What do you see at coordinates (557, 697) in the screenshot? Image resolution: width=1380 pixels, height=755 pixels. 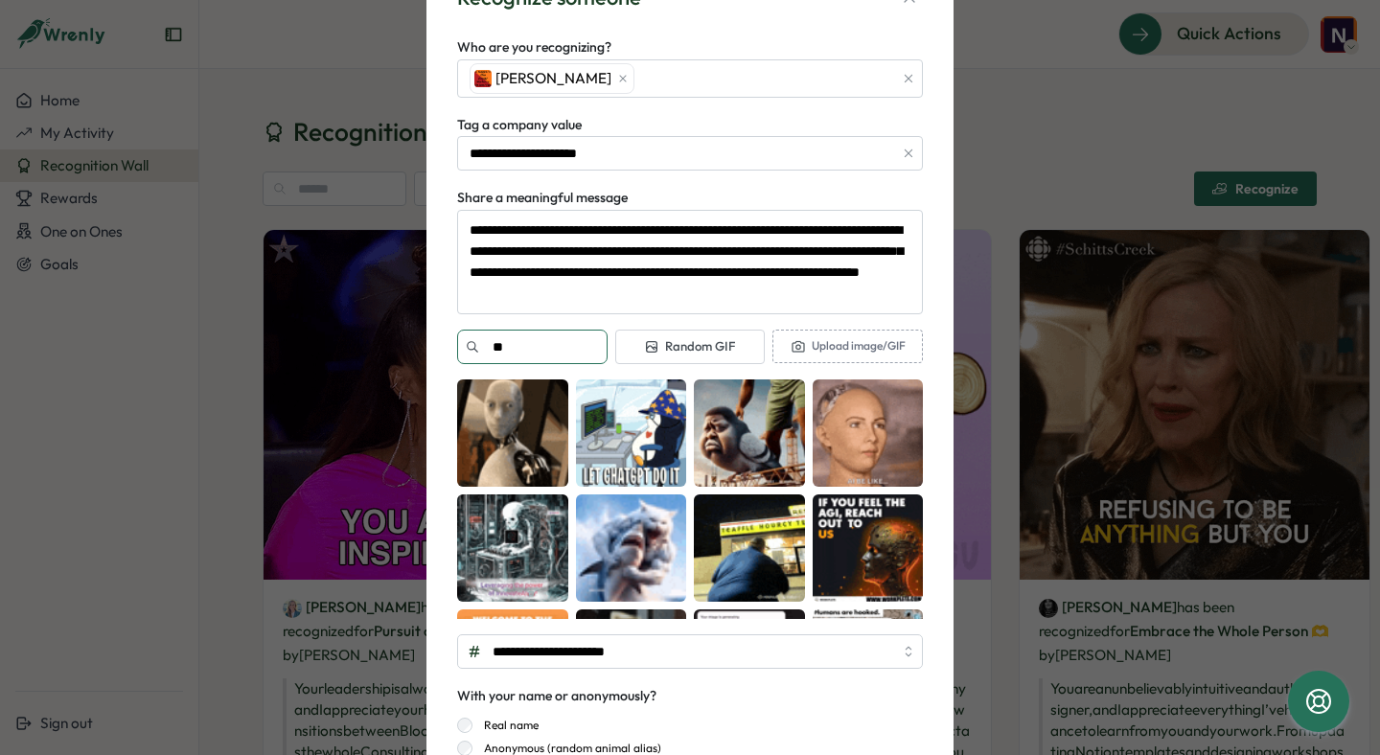 I see `div: With your name or anonymously?` at bounding box center [557, 697].